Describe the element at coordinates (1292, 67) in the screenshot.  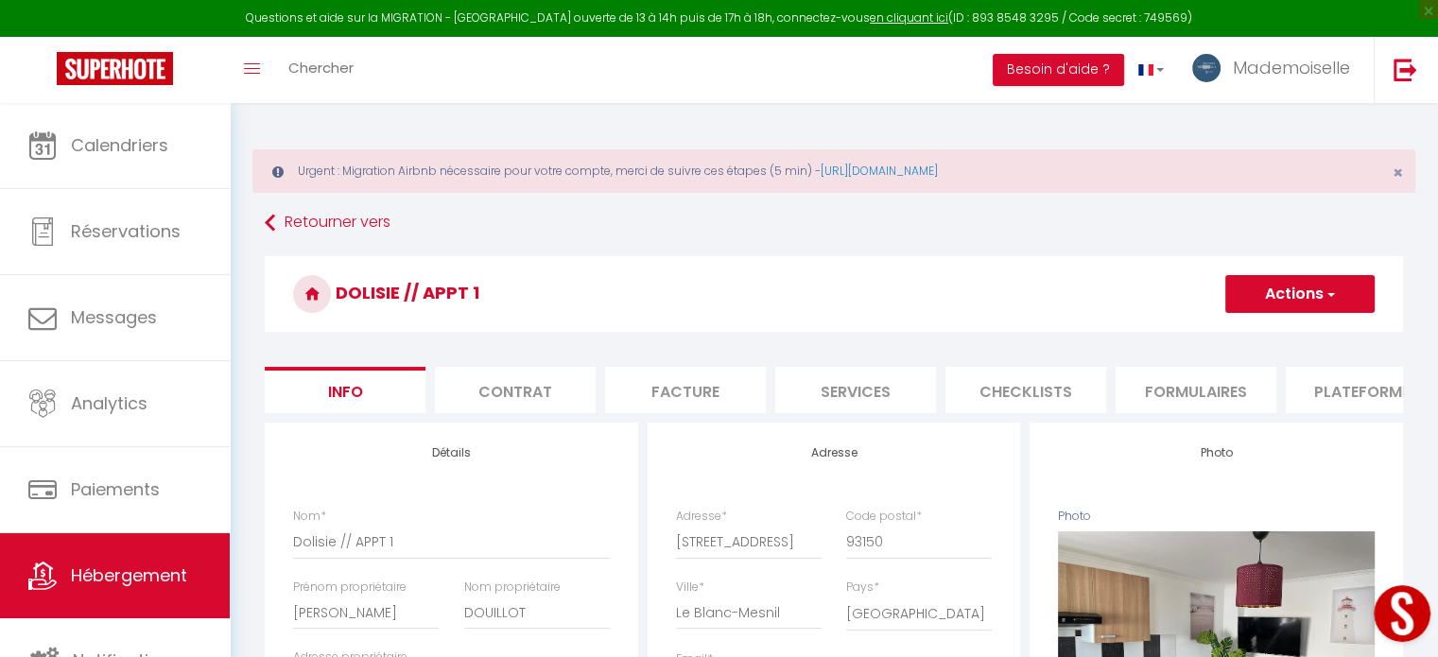
I see `span: Mademoiselle` at that location.